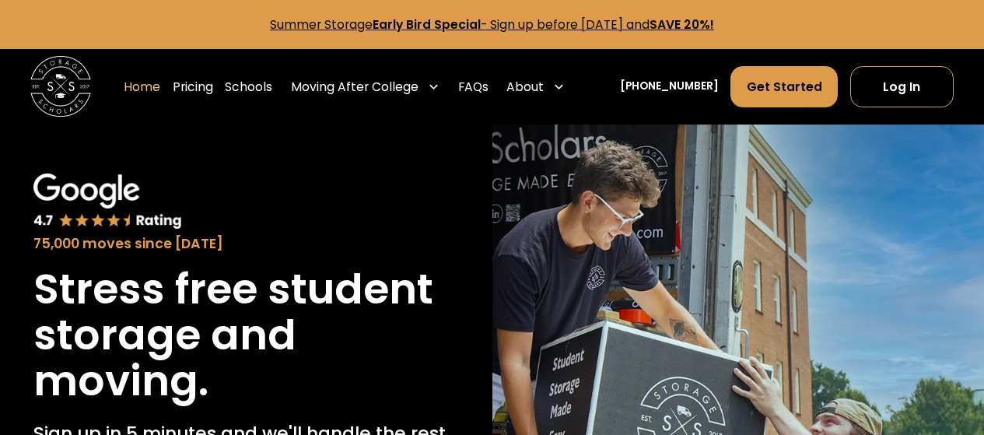 This screenshot has height=435, width=984. I want to click on strong: SAVE 20%!, so click(681, 24).